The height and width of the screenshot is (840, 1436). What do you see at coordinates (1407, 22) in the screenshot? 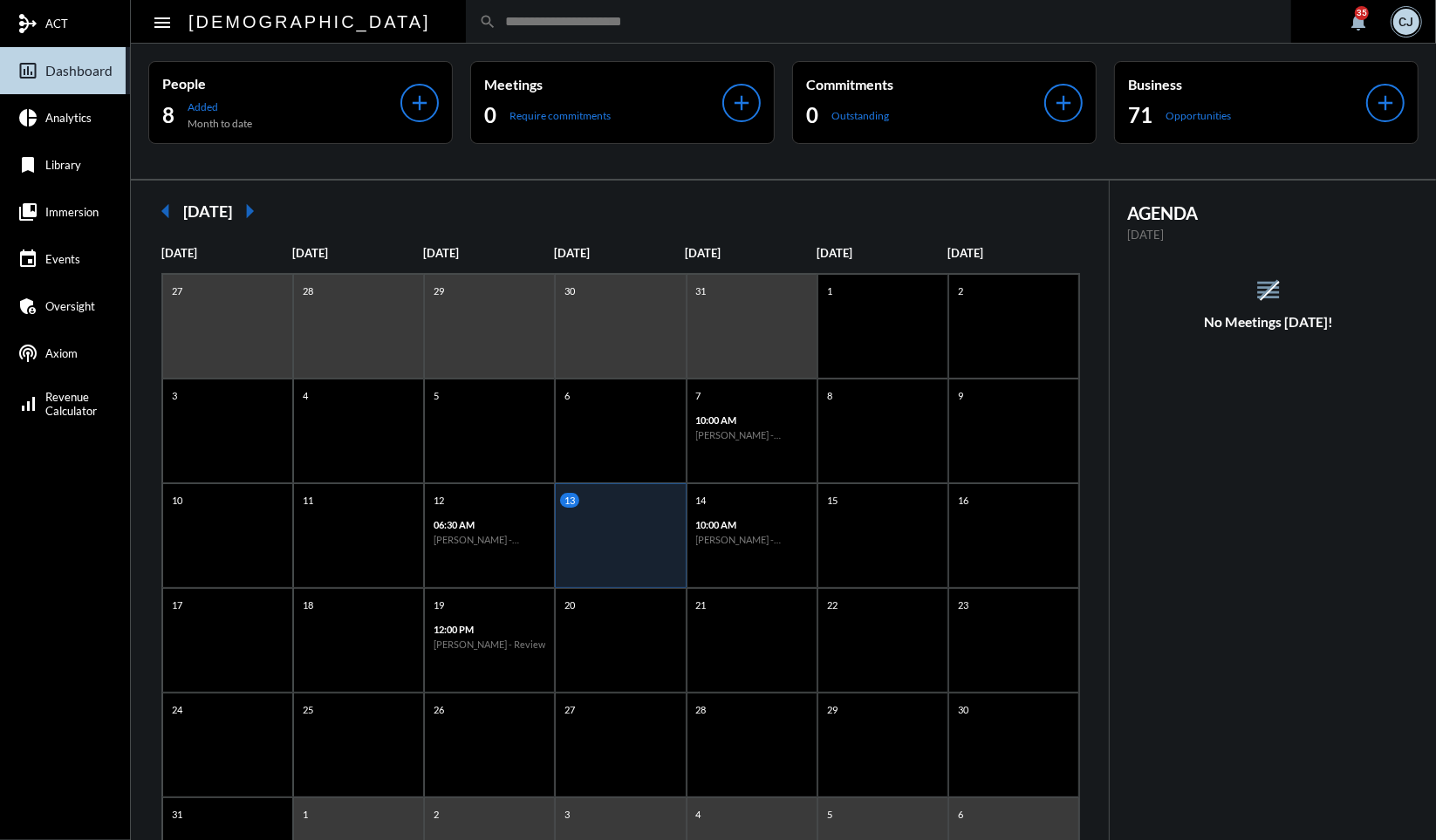
I see `div: CJ` at bounding box center [1407, 22].